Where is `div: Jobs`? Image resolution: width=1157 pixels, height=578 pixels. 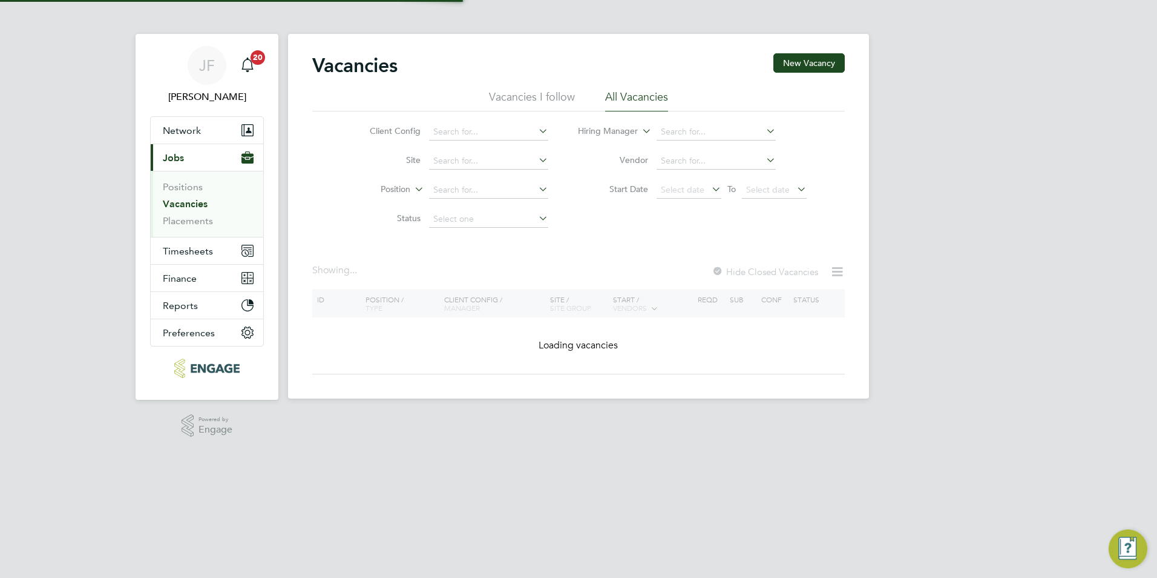 div: Jobs is located at coordinates (207, 203).